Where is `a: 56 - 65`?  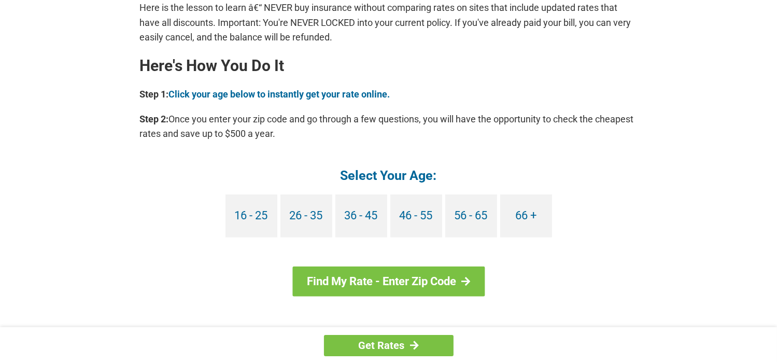 a: 56 - 65 is located at coordinates (471, 216).